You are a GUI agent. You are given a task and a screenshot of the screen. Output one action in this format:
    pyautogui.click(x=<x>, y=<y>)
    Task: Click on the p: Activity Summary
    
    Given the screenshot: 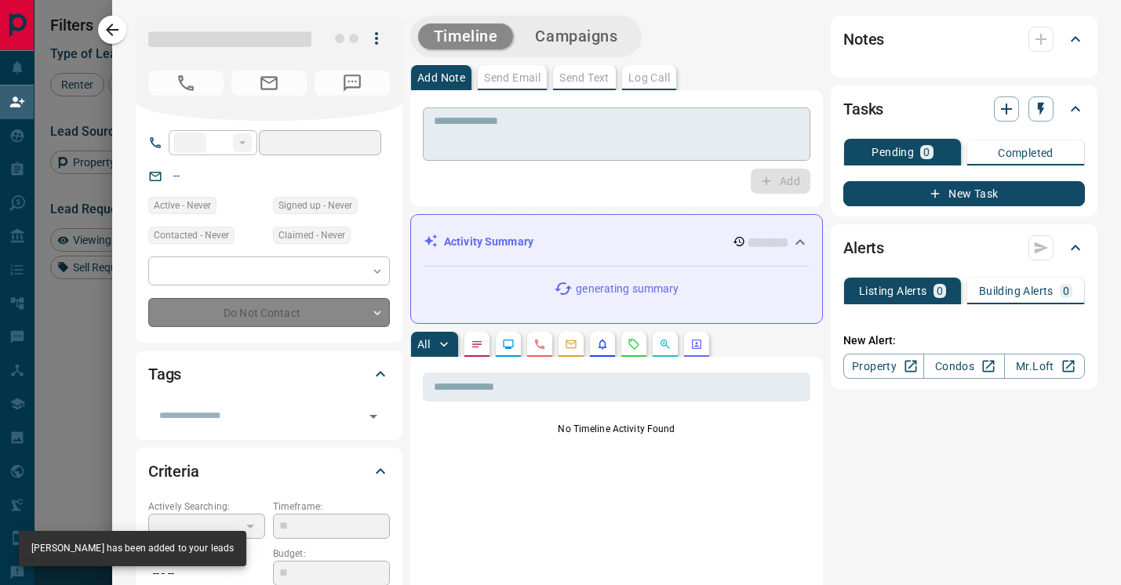 What is the action you would take?
    pyautogui.click(x=489, y=242)
    